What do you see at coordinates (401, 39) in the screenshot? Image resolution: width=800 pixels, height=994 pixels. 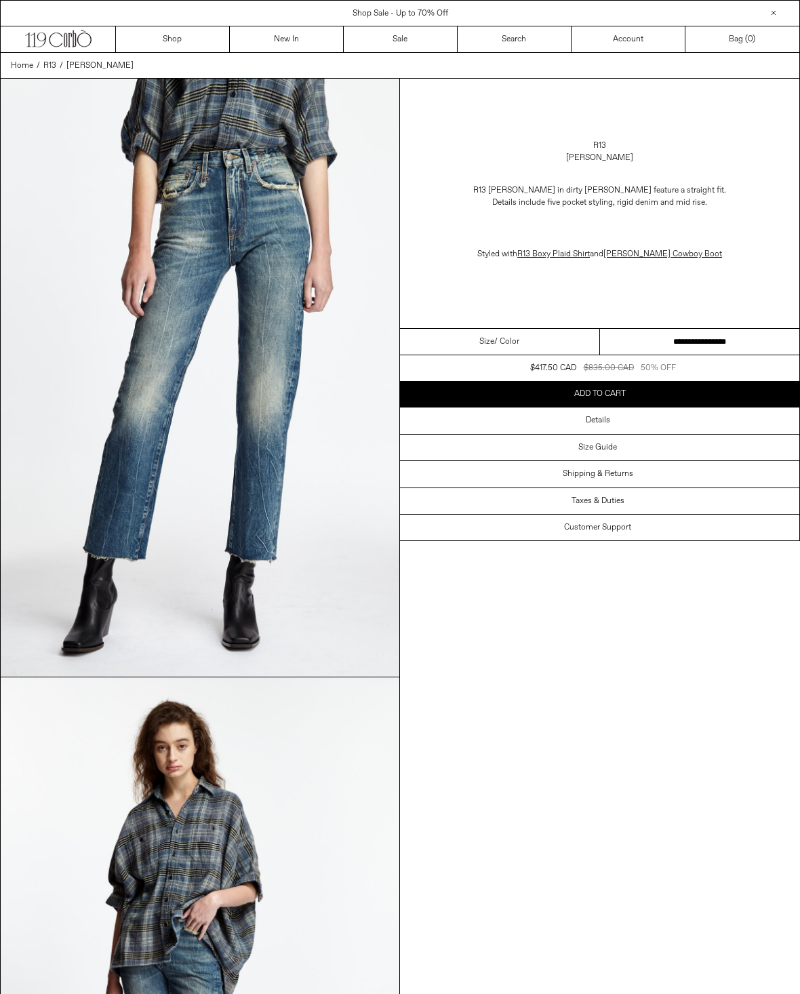 I see `a: Sale` at bounding box center [401, 39].